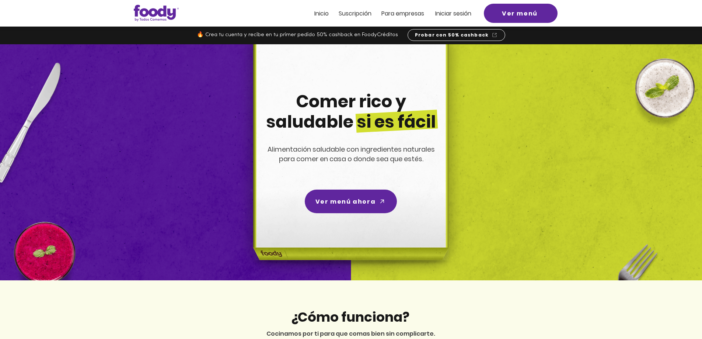  Describe the element at coordinates (156, 13) in the screenshot. I see `img: Logo_Foody V2.0.0 (3).png` at that location.